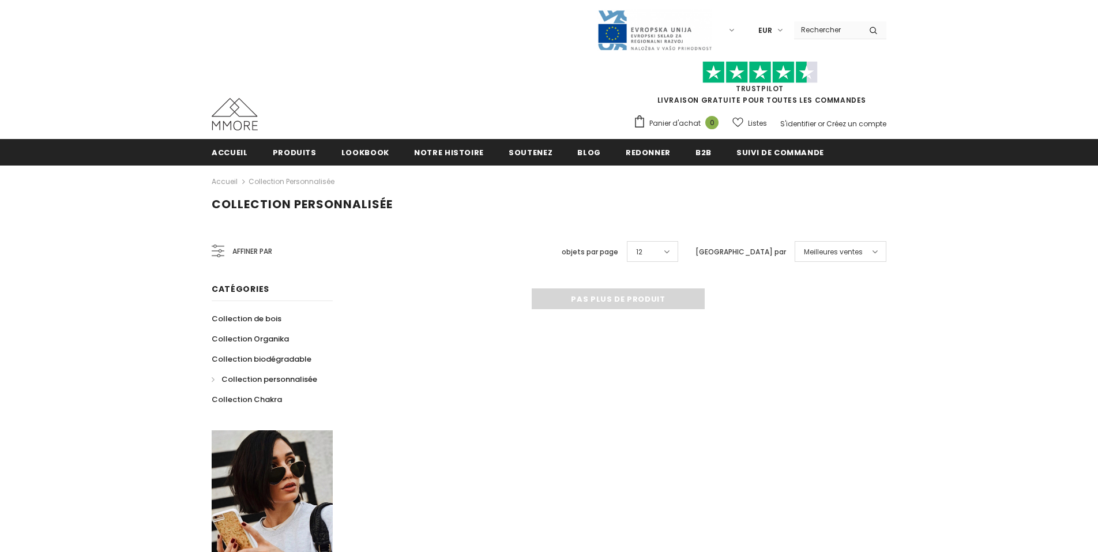 Image resolution: width=1098 pixels, height=552 pixels. I want to click on span: Collection de bois, so click(246, 318).